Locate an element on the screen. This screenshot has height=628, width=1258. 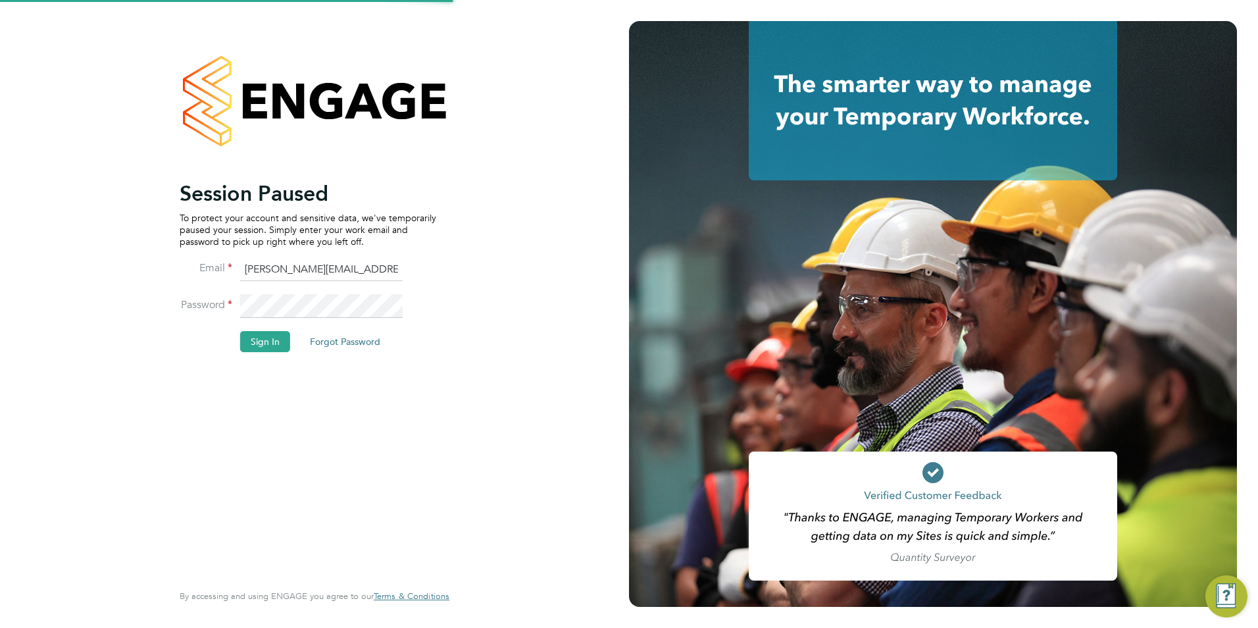
button: Forgot Password is located at coordinates (345, 341).